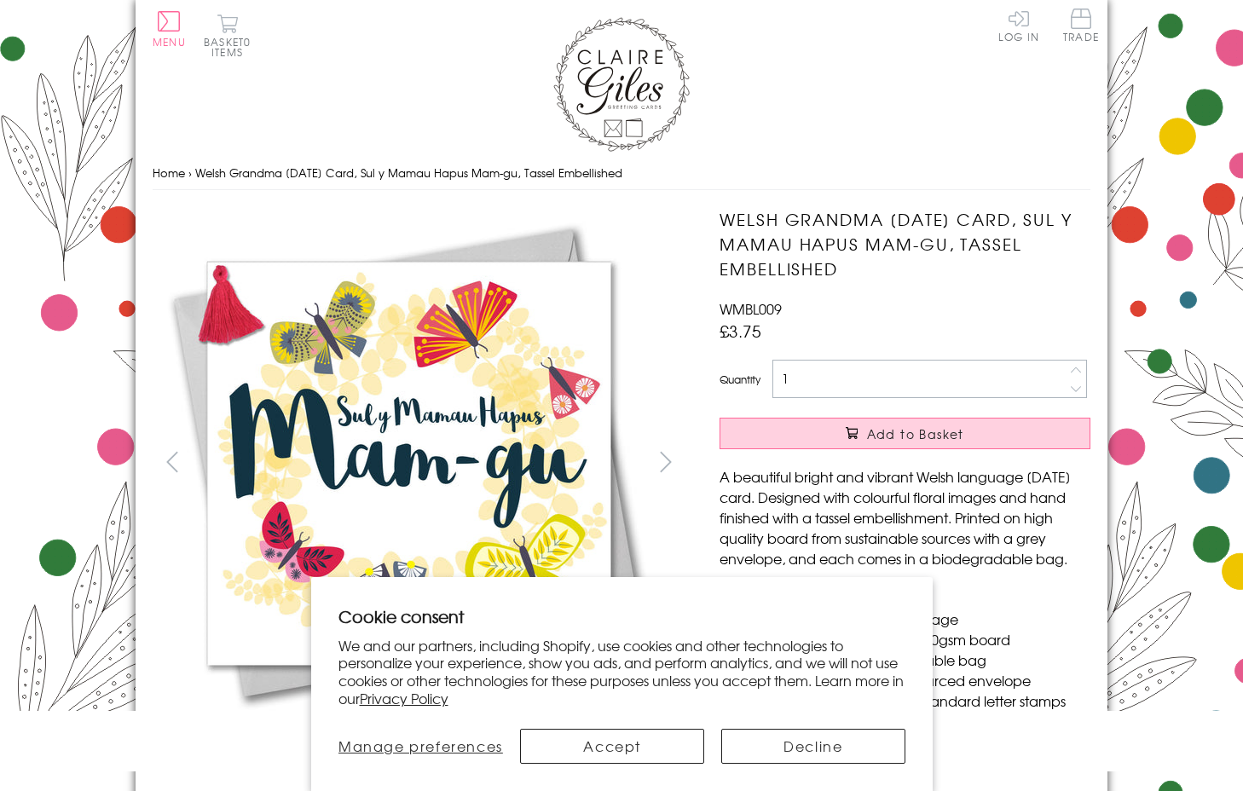  I want to click on button: Accept, so click(612, 746).